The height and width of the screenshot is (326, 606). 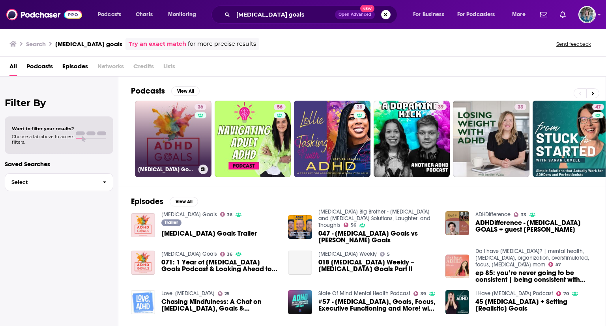 What do you see at coordinates (43, 139) in the screenshot?
I see `span: Choose a tab above to access filters.` at bounding box center [43, 139].